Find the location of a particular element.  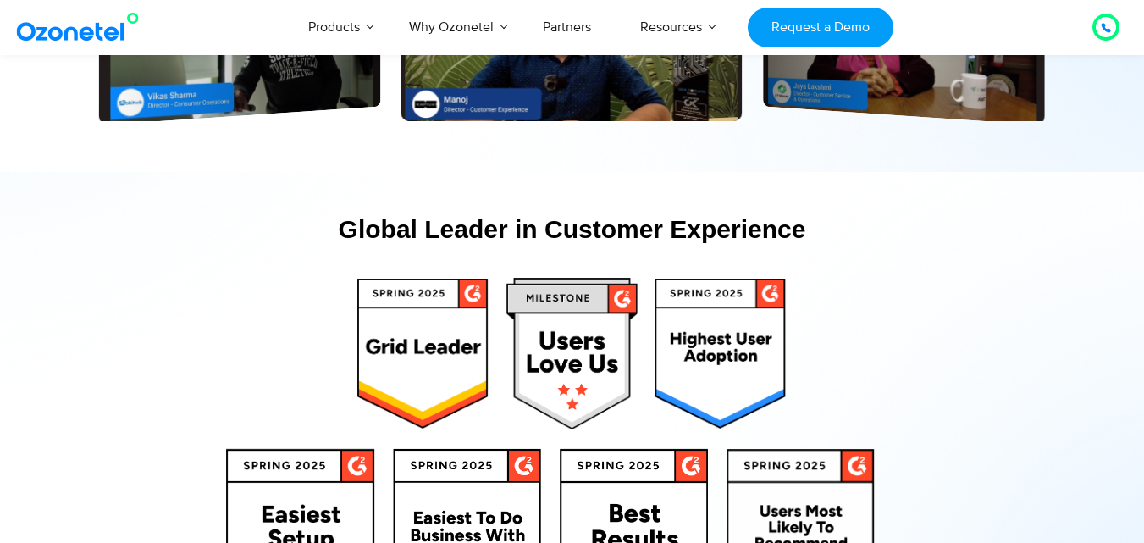

div: Global Leader in Customer Experience is located at coordinates (573, 229).